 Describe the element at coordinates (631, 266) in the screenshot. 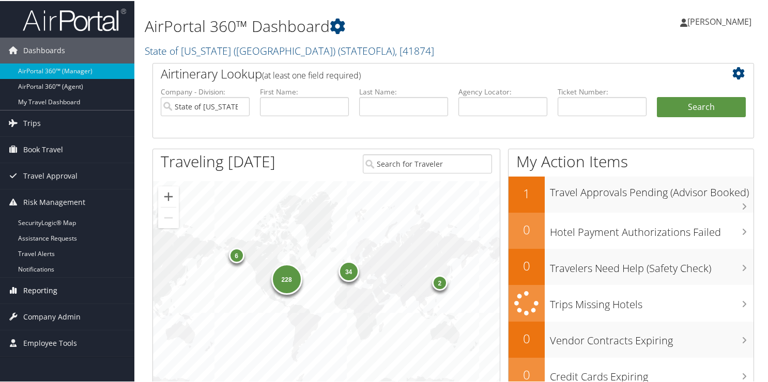

I see `a: 0Travelers Need Help (Safety Check)` at that location.